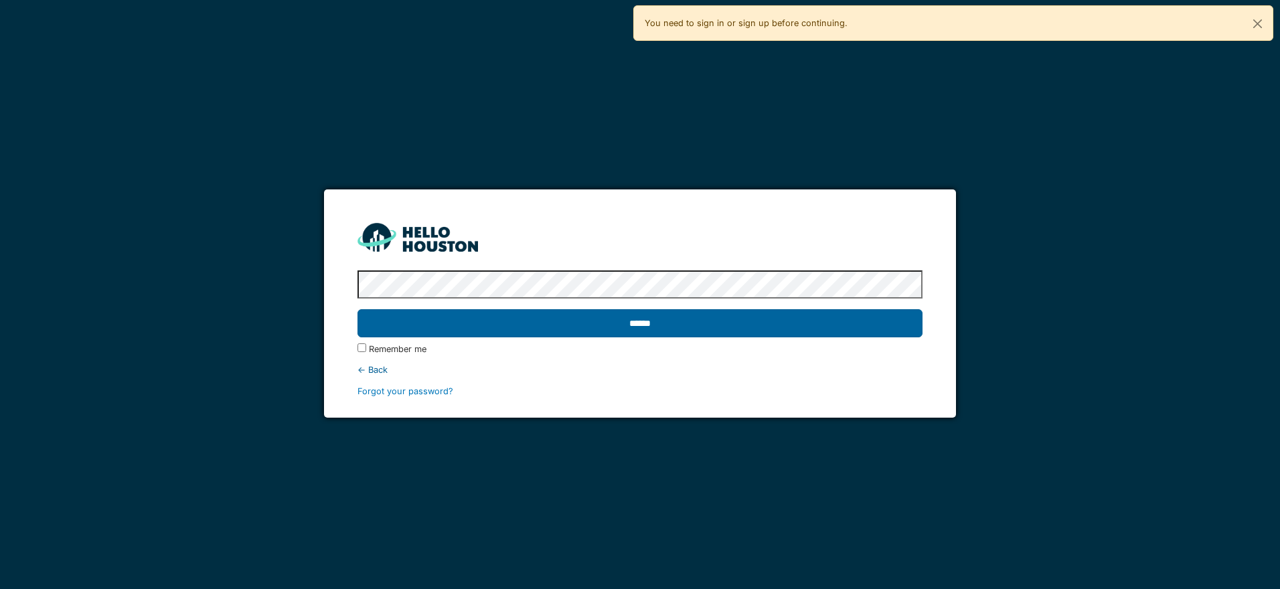 This screenshot has width=1280, height=589. Describe the element at coordinates (1258, 23) in the screenshot. I see `button: Close` at that location.